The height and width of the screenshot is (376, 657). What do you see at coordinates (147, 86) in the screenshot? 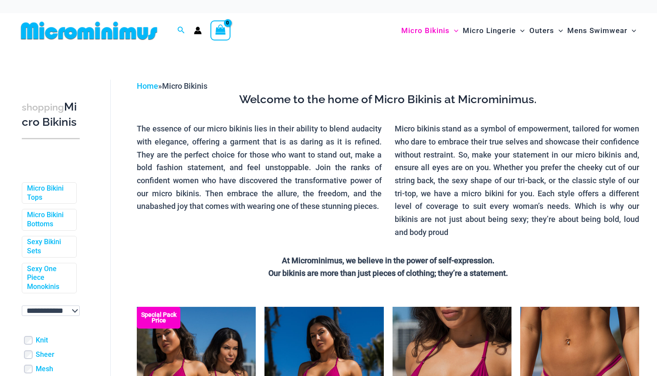
I see `a: Home` at bounding box center [147, 86].